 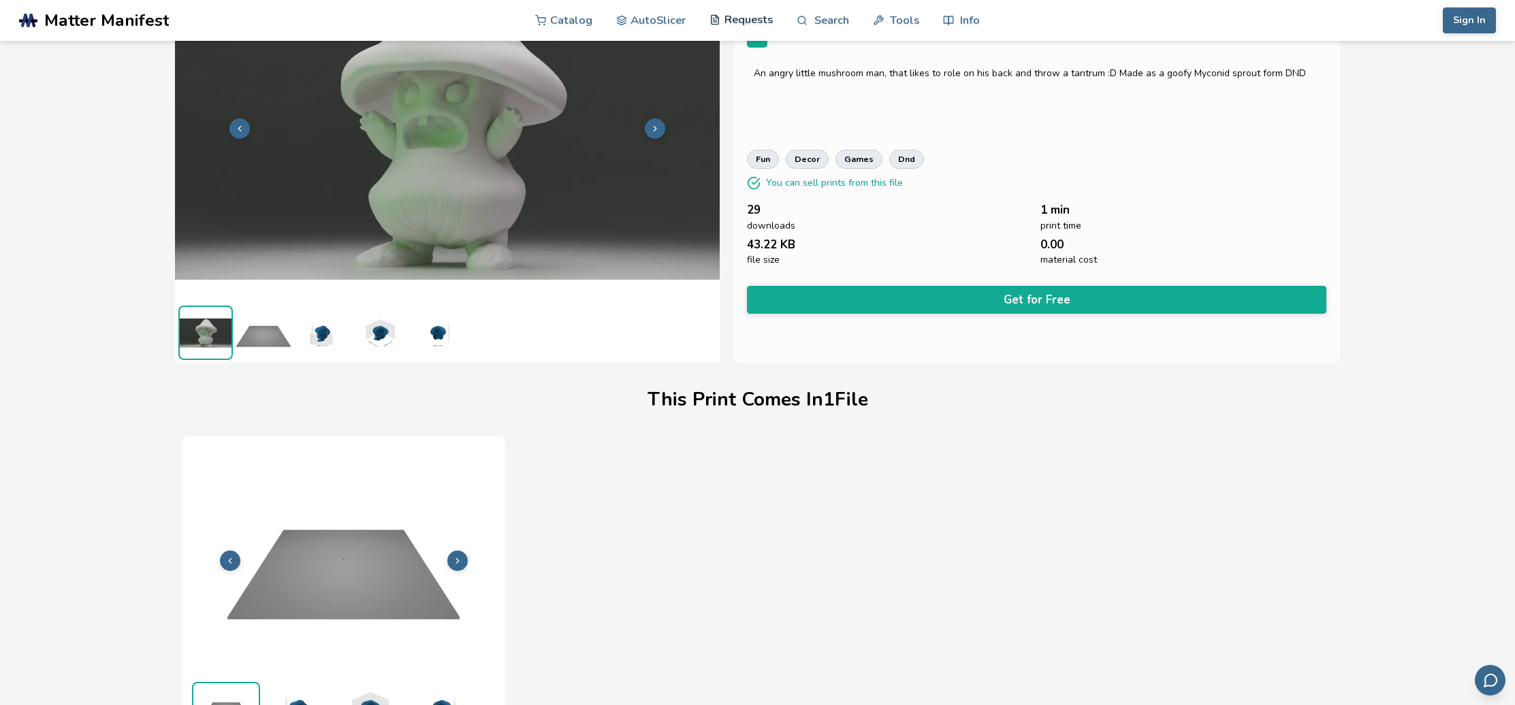 I want to click on a: games, so click(x=858, y=159).